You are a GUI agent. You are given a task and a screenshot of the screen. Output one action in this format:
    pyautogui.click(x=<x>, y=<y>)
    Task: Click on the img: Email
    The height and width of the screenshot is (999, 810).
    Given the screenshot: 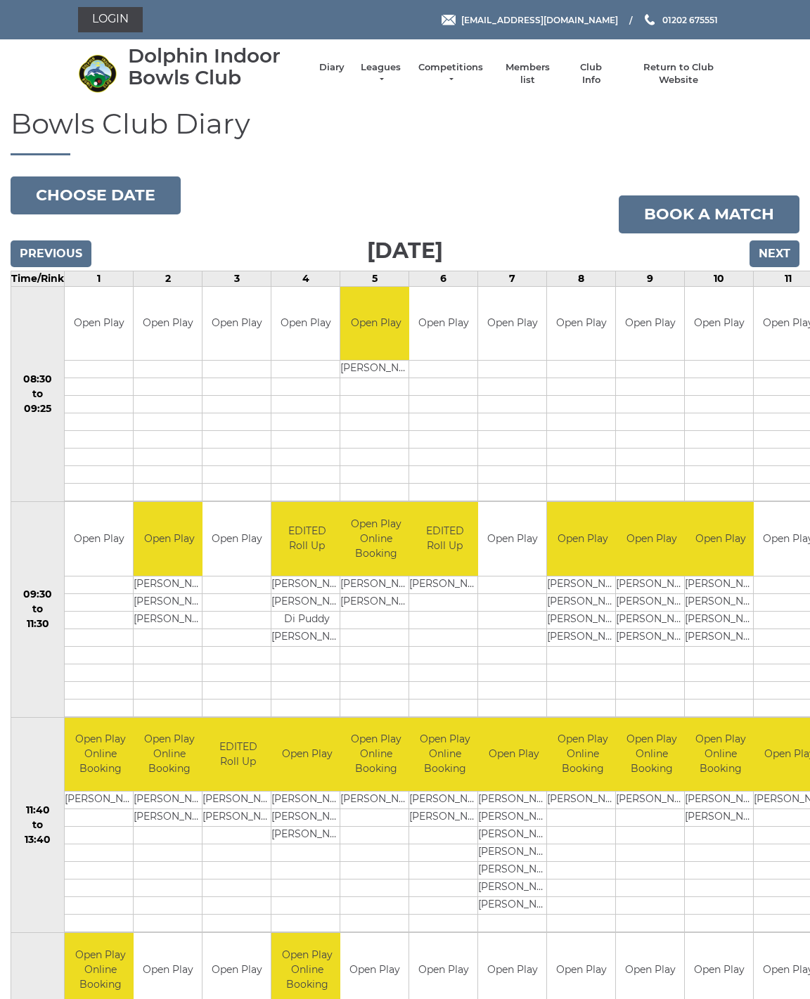 What is the action you would take?
    pyautogui.click(x=448, y=20)
    